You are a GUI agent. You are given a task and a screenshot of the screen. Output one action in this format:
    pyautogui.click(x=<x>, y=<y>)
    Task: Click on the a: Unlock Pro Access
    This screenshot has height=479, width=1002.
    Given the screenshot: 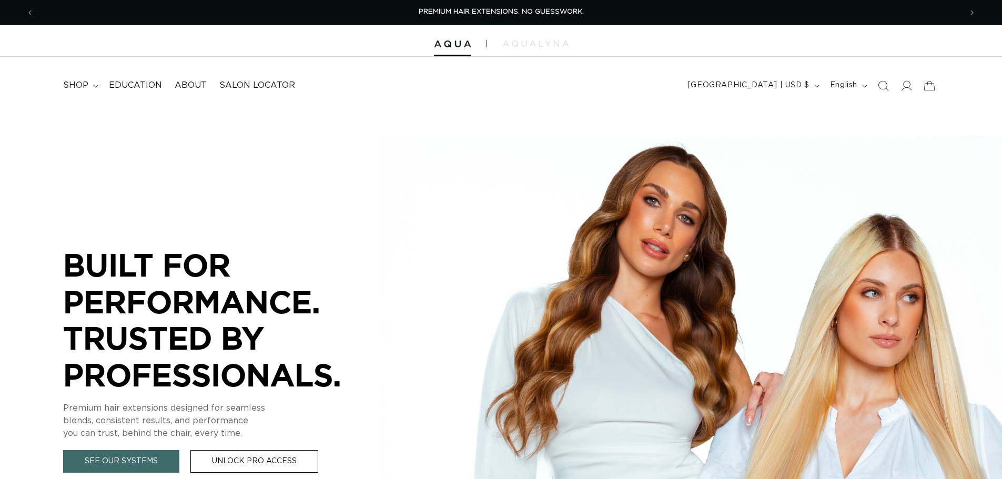 What is the action you would take?
    pyautogui.click(x=254, y=461)
    